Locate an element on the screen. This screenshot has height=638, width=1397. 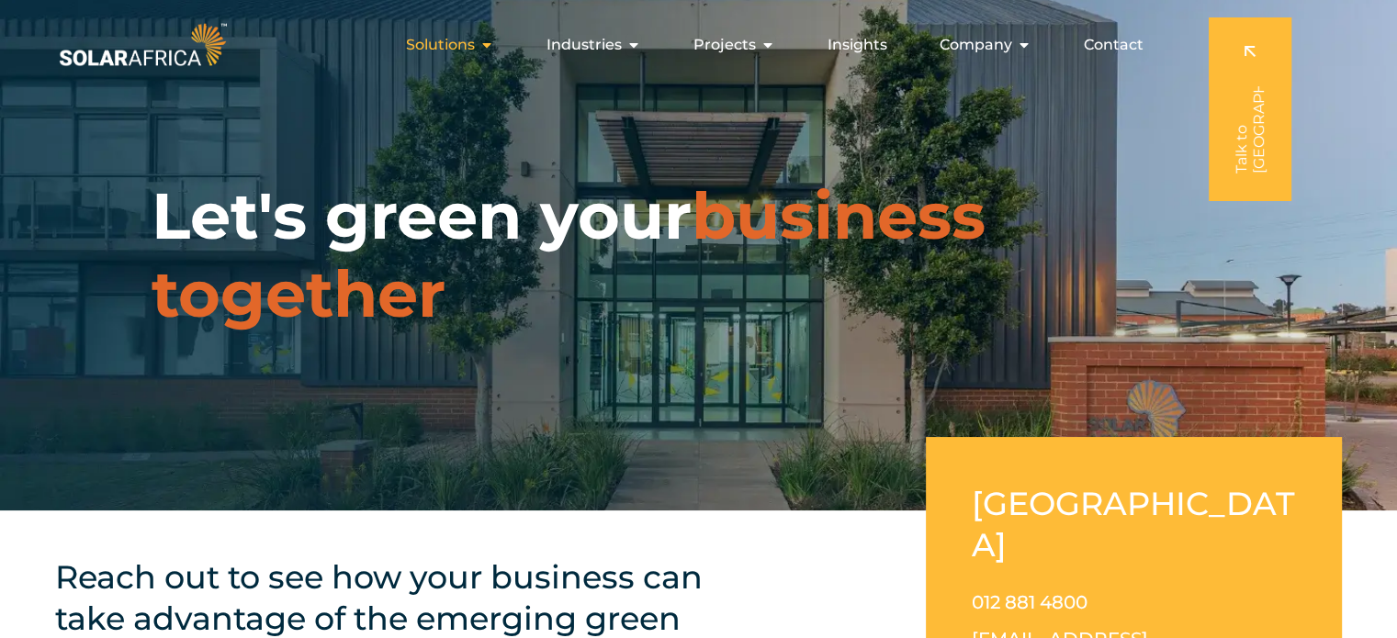
span: Company is located at coordinates (976, 45).